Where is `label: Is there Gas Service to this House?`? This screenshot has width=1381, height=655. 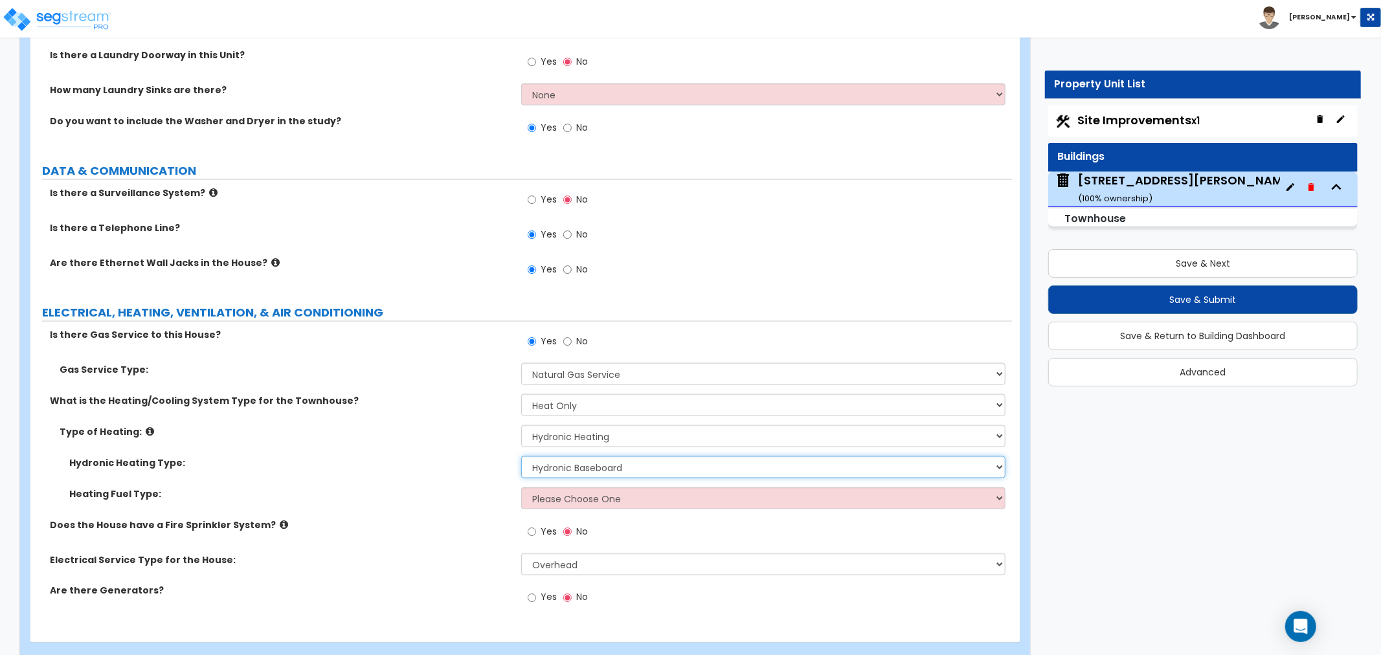 label: Is there Gas Service to this House? is located at coordinates (280, 335).